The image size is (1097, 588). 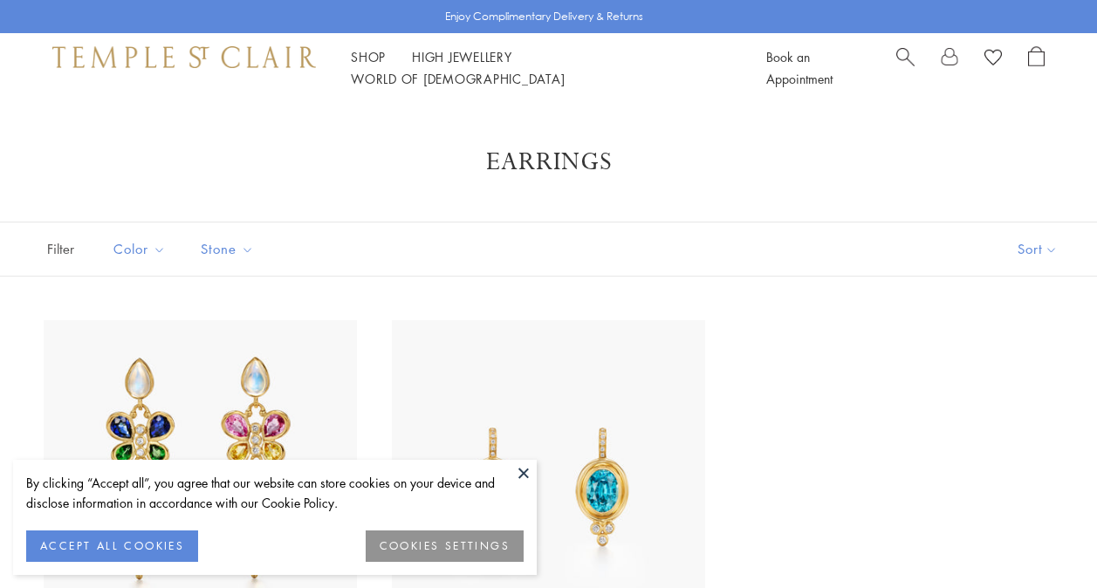 I want to click on a: Open Shopping Bag, so click(x=1036, y=68).